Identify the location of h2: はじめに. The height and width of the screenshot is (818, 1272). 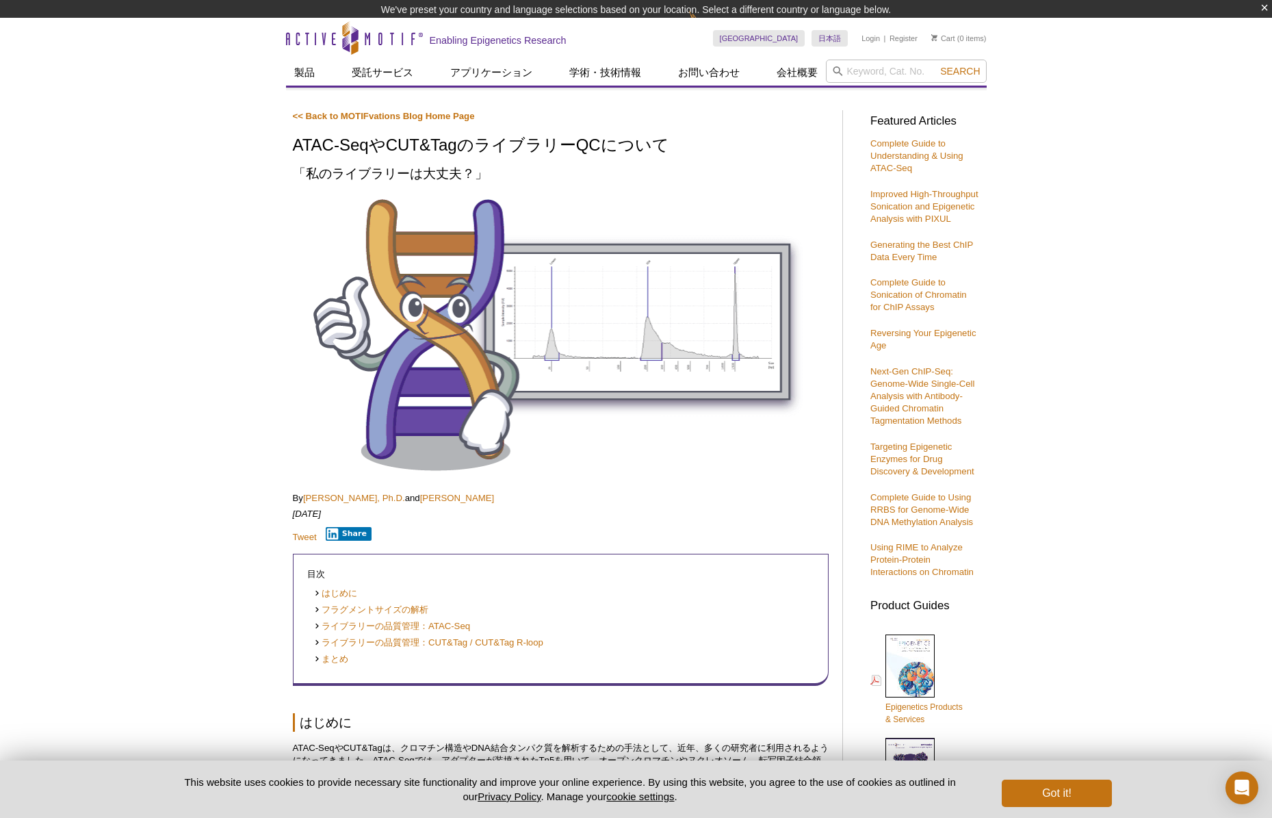
(561, 722).